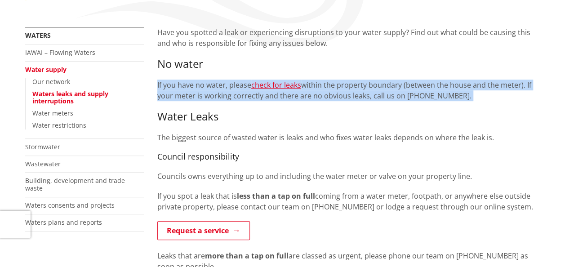  I want to click on p: If you spot a leak that is coming from a water meter, footpath, or anywhere else outside private ..., so click(349, 202).